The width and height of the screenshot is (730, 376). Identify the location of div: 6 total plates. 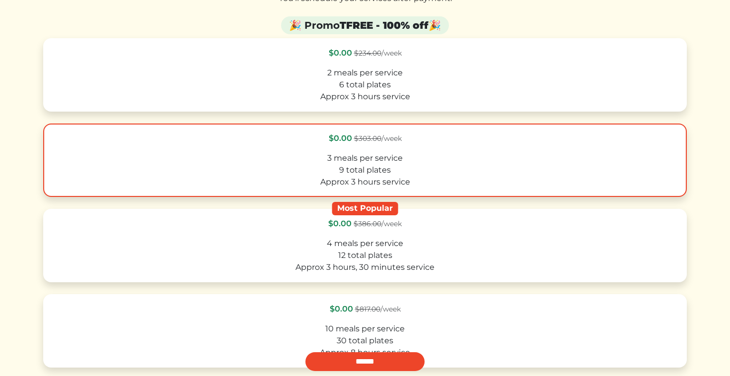
(365, 85).